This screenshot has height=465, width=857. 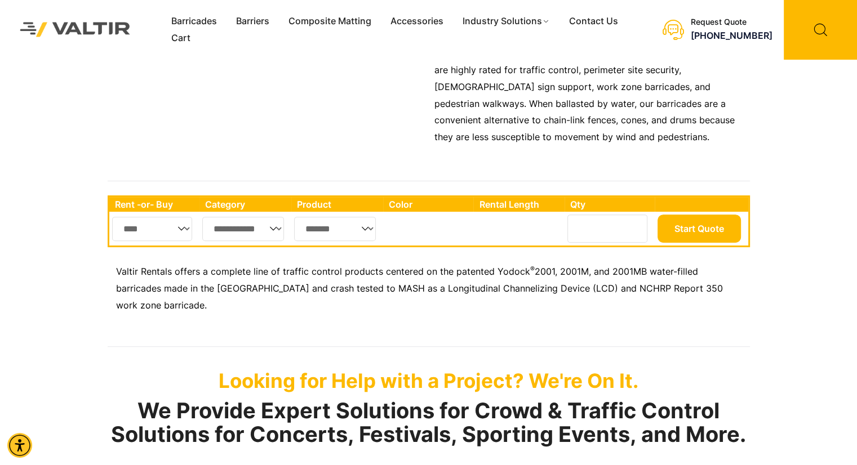 I want to click on a: Barricades, so click(x=194, y=21).